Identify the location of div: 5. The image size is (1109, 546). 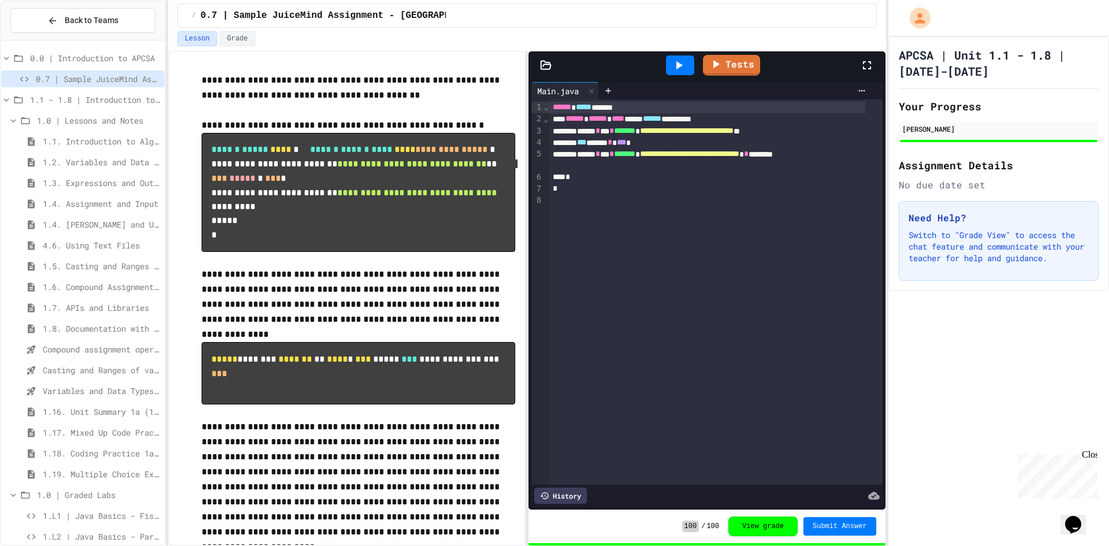
(537, 160).